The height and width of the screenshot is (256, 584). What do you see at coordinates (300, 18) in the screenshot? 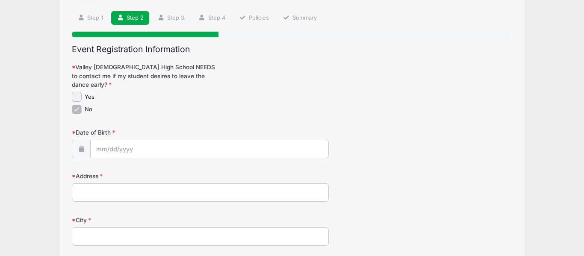
I see `a: Summary` at bounding box center [300, 18].